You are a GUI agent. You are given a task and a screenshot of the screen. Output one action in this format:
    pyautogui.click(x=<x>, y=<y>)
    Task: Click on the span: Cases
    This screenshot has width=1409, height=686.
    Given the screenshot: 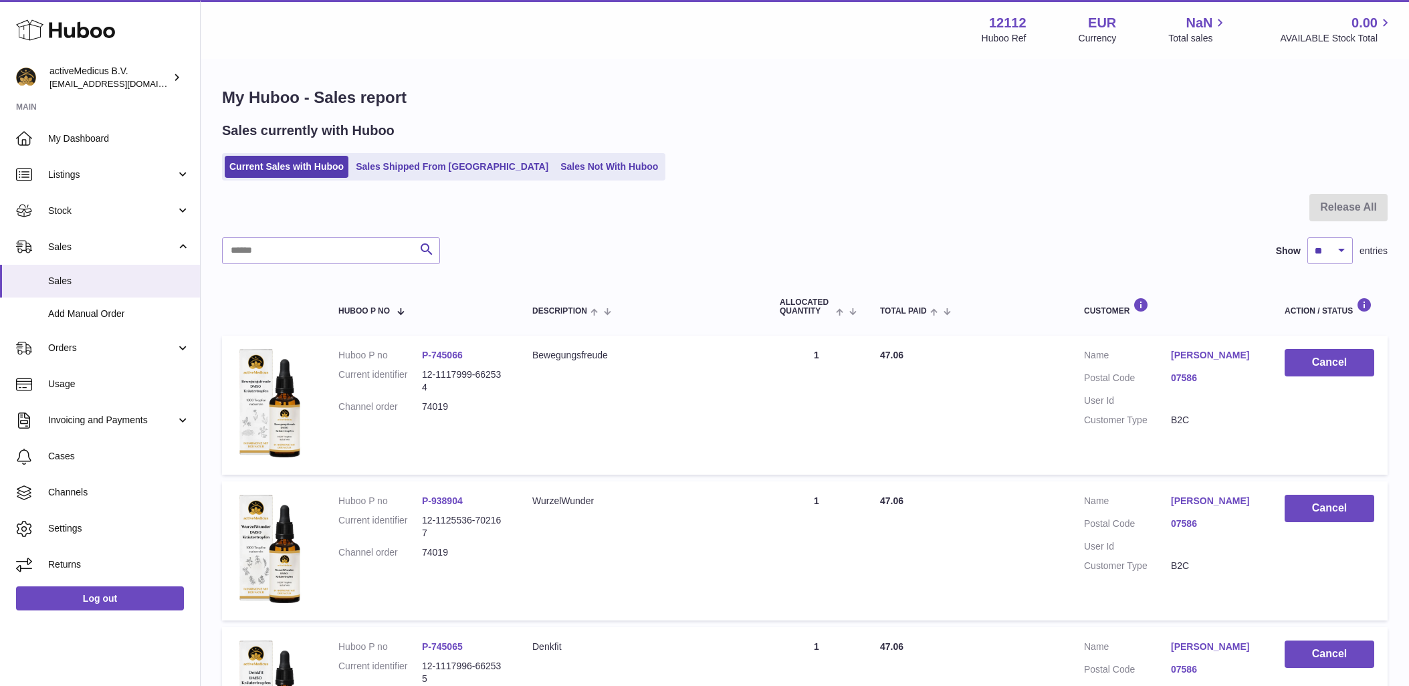 What is the action you would take?
    pyautogui.click(x=119, y=456)
    